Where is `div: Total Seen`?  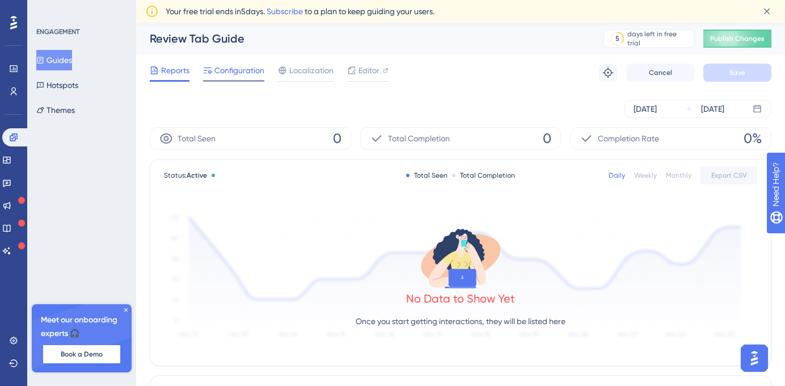 div: Total Seen is located at coordinates (426, 175).